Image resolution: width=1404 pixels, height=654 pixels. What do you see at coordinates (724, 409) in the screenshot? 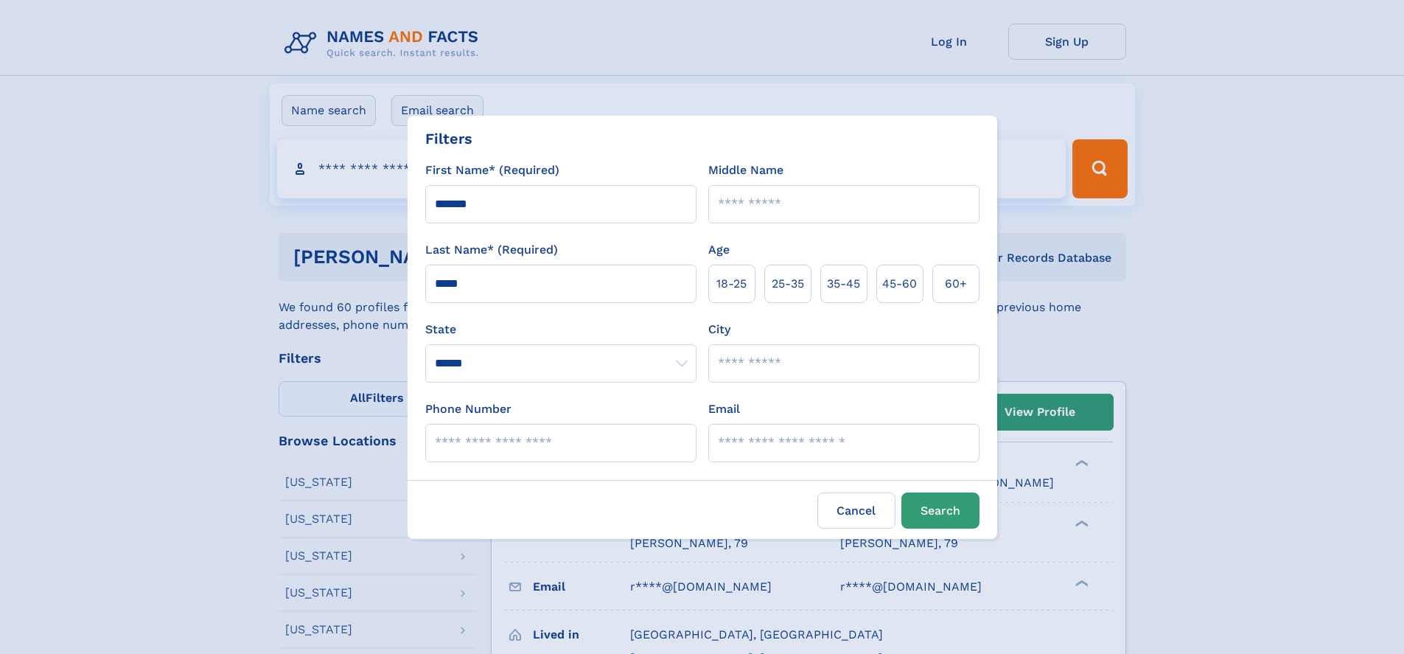
I see `label: Email` at bounding box center [724, 409].